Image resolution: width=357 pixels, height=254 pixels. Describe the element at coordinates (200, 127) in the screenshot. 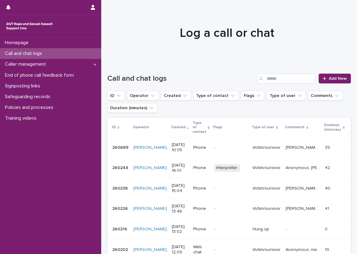

I see `p: Type of contact` at that location.